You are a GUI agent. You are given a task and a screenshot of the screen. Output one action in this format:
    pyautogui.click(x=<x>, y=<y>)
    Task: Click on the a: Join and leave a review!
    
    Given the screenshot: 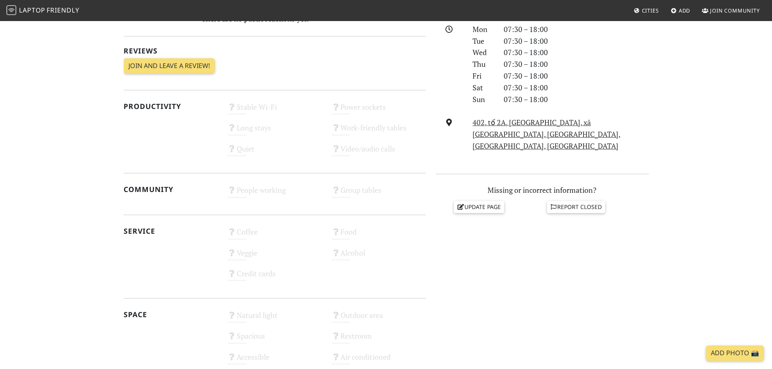 What is the action you would take?
    pyautogui.click(x=169, y=66)
    